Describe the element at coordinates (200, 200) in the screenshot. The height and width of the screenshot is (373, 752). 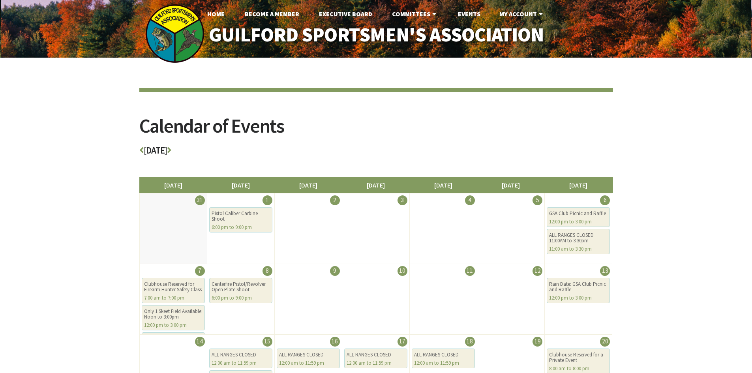
I see `div: 31` at that location.